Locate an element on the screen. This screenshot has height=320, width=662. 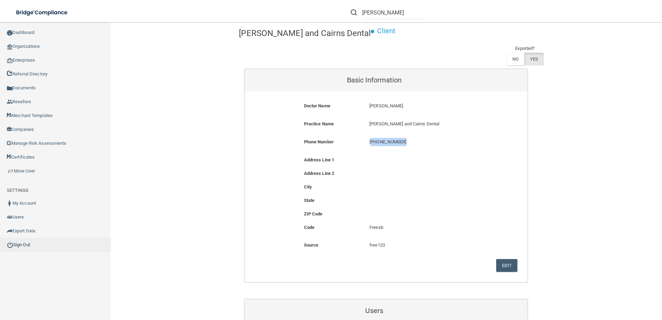
label: SETTINGS is located at coordinates (18, 191).